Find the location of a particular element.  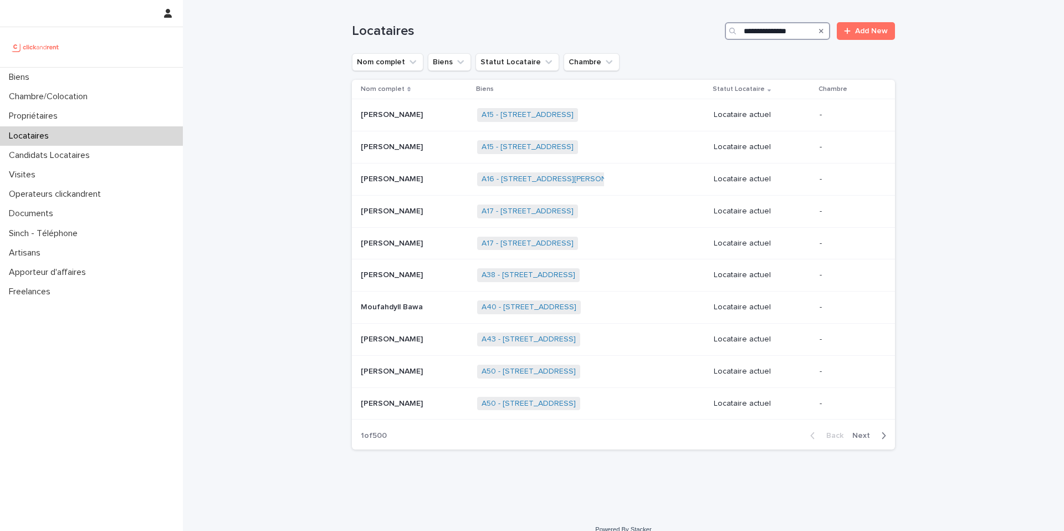

button: Next is located at coordinates (871, 436).